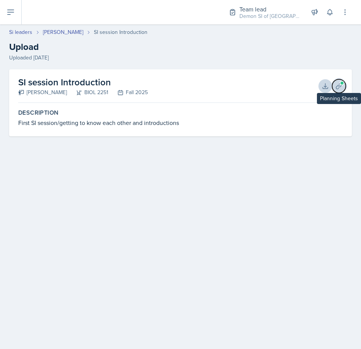 The image size is (361, 349). I want to click on a: Si leaders, so click(21, 32).